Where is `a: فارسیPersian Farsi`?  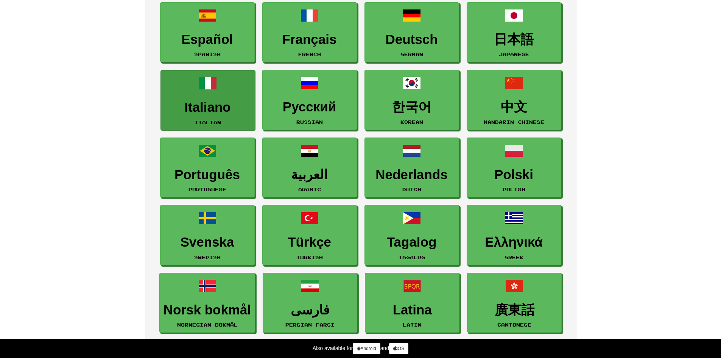
a: فارسیPersian Farsi is located at coordinates (310, 302).